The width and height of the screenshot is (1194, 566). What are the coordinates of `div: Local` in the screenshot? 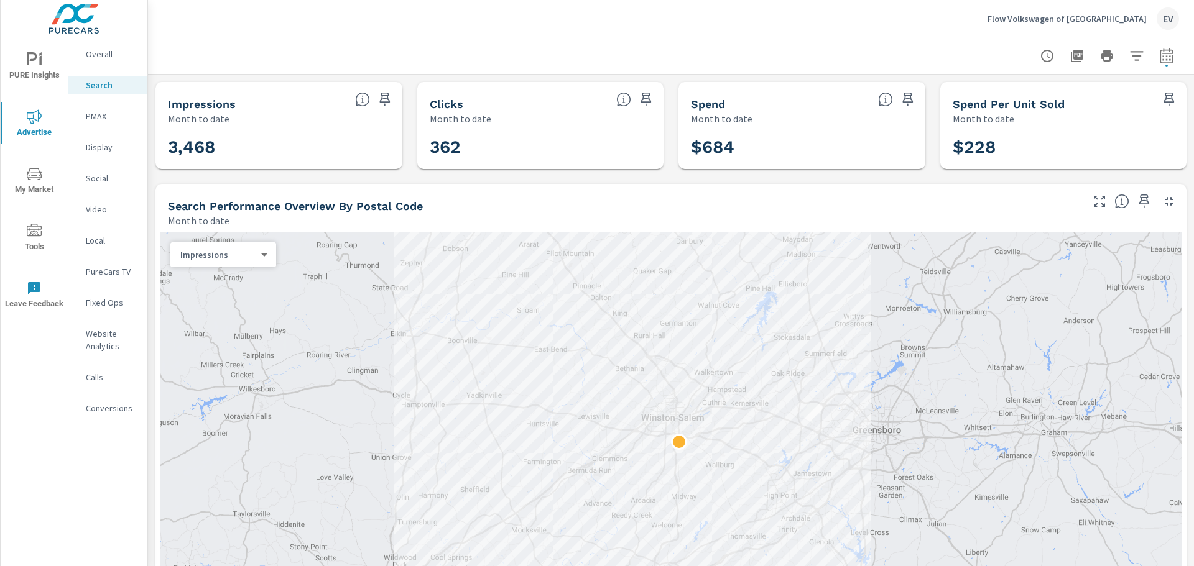 It's located at (108, 241).